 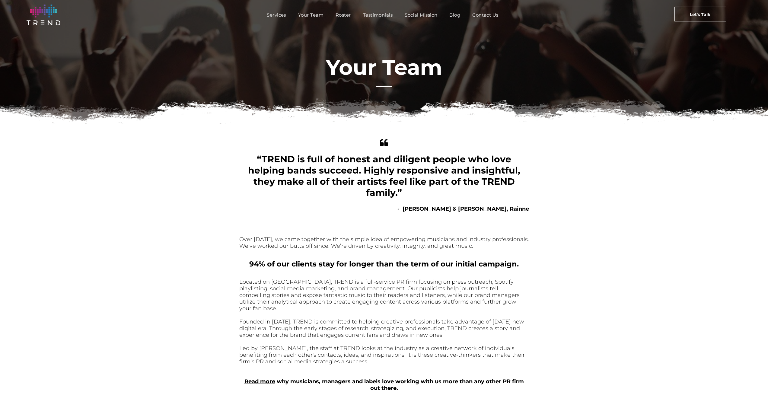 What do you see at coordinates (260, 382) in the screenshot?
I see `a: Read more` at bounding box center [260, 382].